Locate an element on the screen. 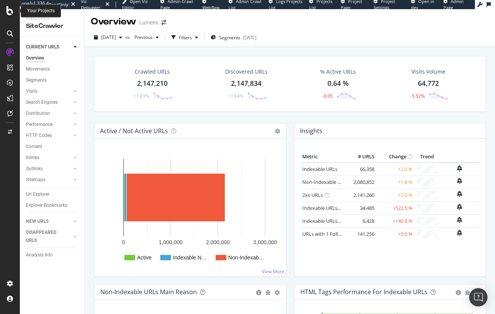 This screenshot has height=314, width=495. a: Inlinks is located at coordinates (48, 158).